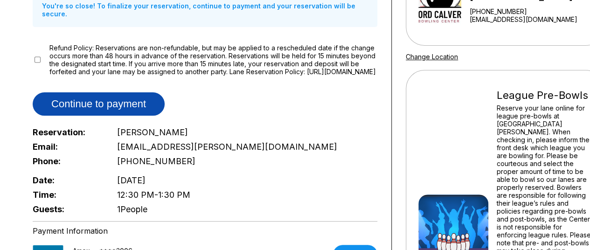 Image resolution: width=590 pixels, height=250 pixels. Describe the element at coordinates (153, 194) in the screenshot. I see `span: 12:30 PM - 1:30 PM` at that location.